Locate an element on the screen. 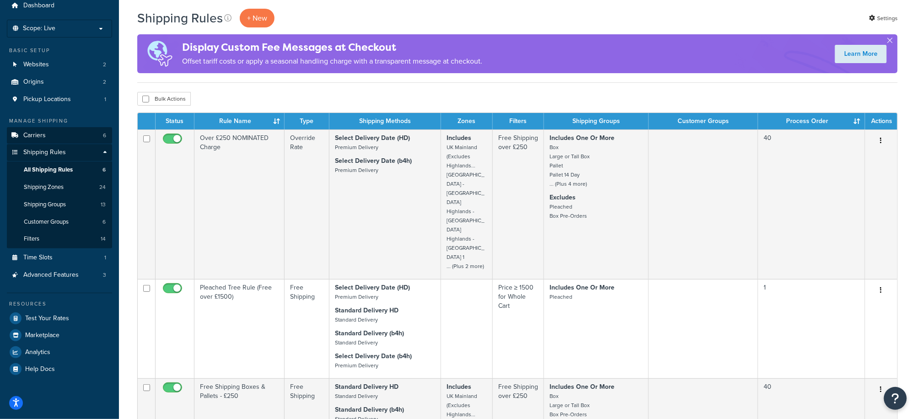  h4: Display Custom Fee Messages at Checkout is located at coordinates (332, 47).